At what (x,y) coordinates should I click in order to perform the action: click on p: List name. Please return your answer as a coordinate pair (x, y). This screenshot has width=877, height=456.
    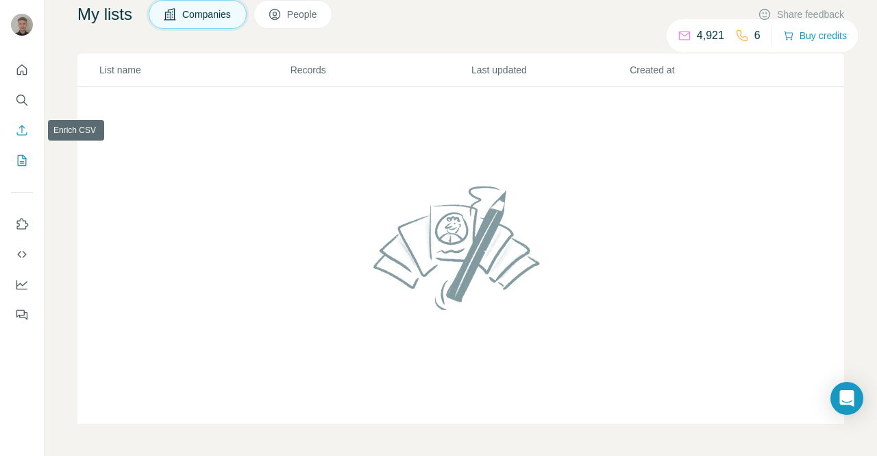
    Looking at the image, I should click on (194, 70).